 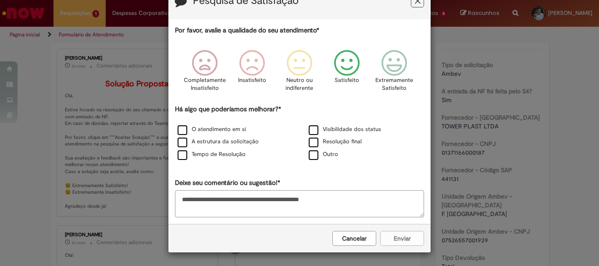 I want to click on div: Neutro ou indiferente, so click(x=300, y=73).